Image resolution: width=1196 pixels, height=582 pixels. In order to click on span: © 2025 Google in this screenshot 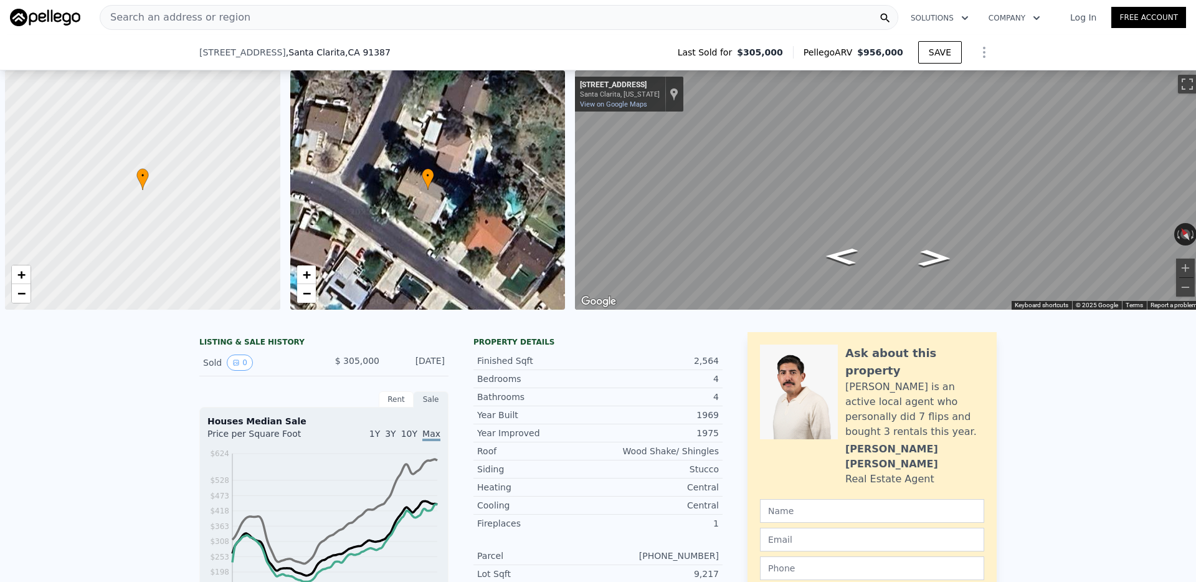, I will do `click(1097, 305)`.